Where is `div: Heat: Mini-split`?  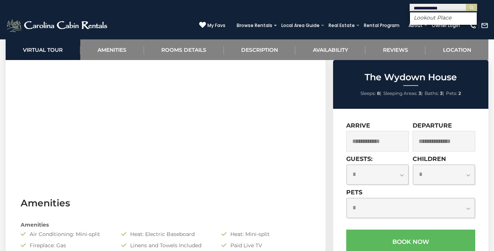 div: Heat: Mini-split is located at coordinates (266, 234).